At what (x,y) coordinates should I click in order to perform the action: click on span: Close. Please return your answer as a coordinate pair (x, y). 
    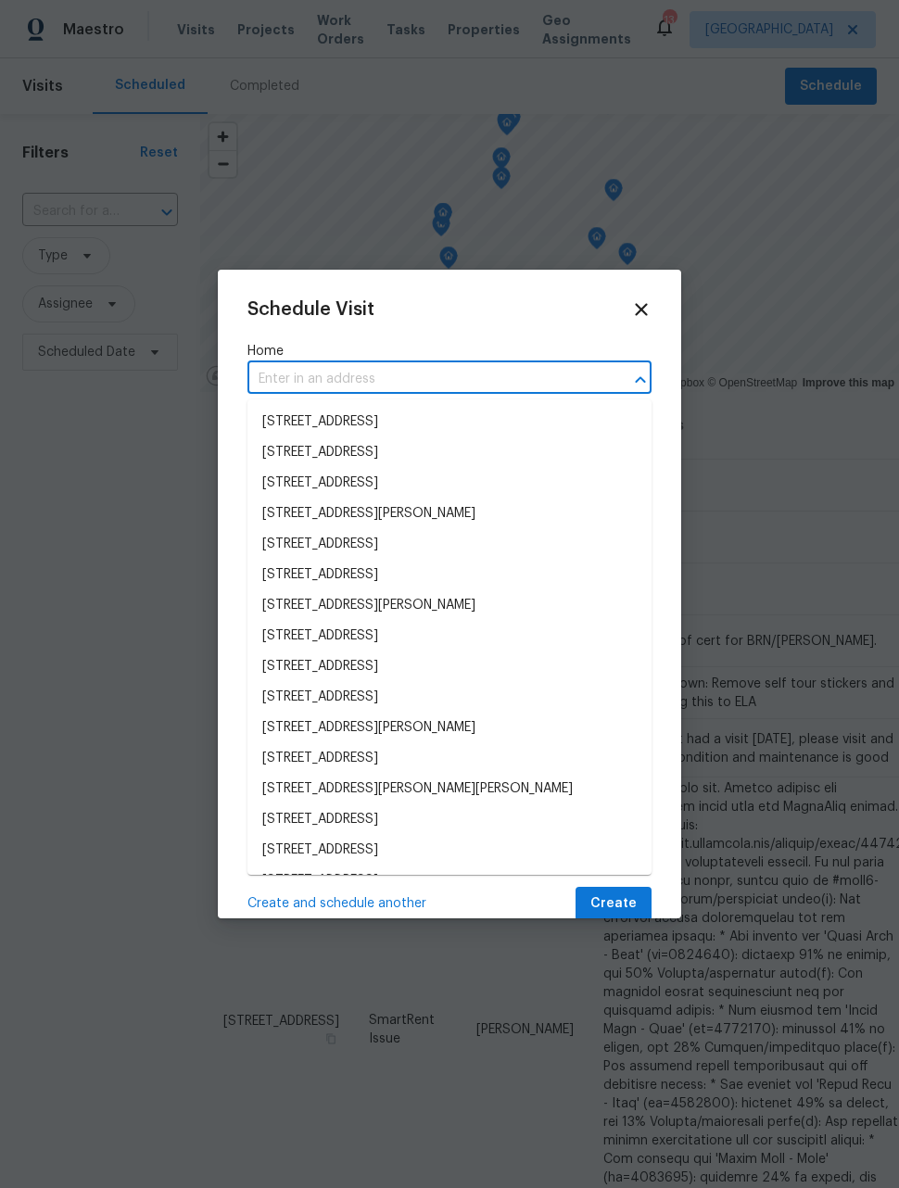
    Looking at the image, I should click on (641, 309).